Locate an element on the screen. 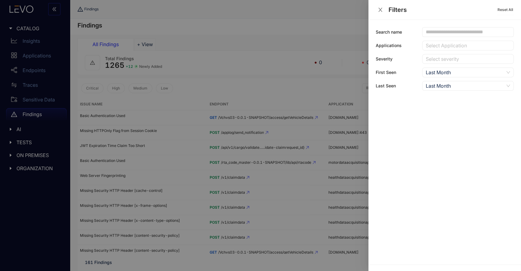  button: Close is located at coordinates (380, 10).